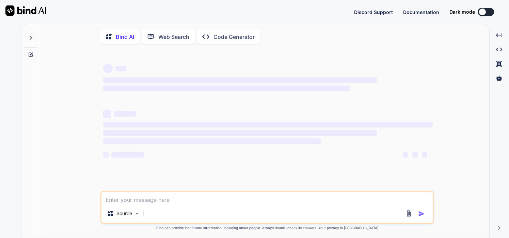 The image size is (509, 238). What do you see at coordinates (409, 213) in the screenshot?
I see `img: attachment` at bounding box center [409, 213].